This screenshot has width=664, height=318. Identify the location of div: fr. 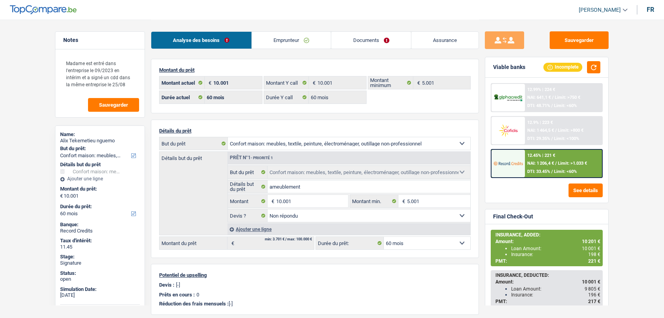
(650, 9).